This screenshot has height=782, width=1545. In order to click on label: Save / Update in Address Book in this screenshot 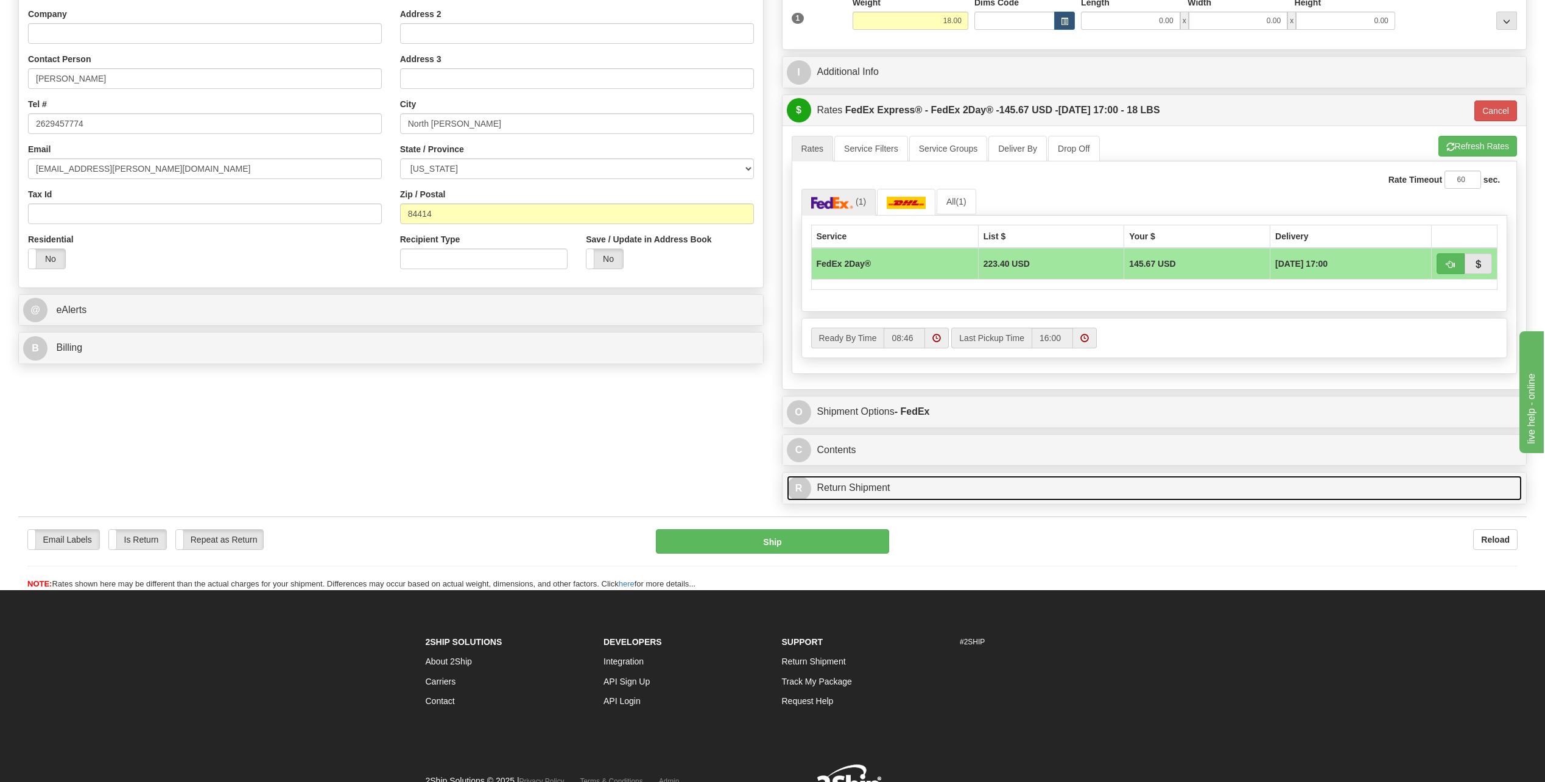, I will do `click(649, 239)`.